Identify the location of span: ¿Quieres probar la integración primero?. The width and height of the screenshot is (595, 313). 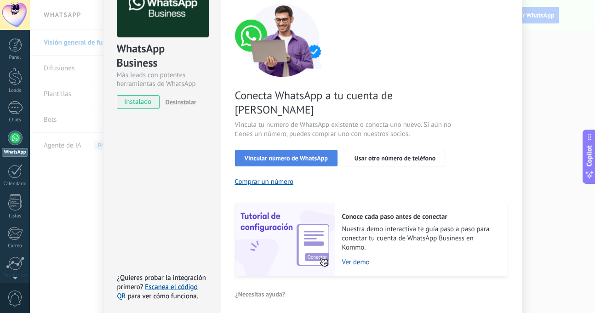
(162, 282).